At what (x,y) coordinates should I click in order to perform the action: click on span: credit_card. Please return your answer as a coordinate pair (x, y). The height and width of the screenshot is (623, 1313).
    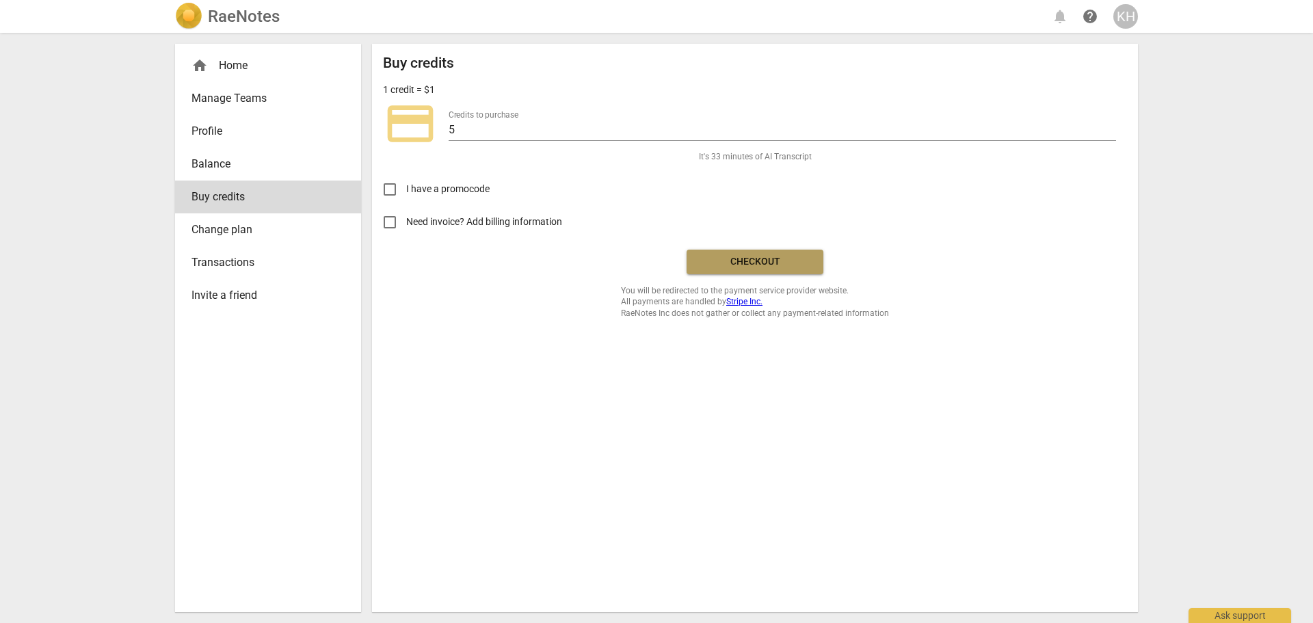
    Looking at the image, I should click on (410, 124).